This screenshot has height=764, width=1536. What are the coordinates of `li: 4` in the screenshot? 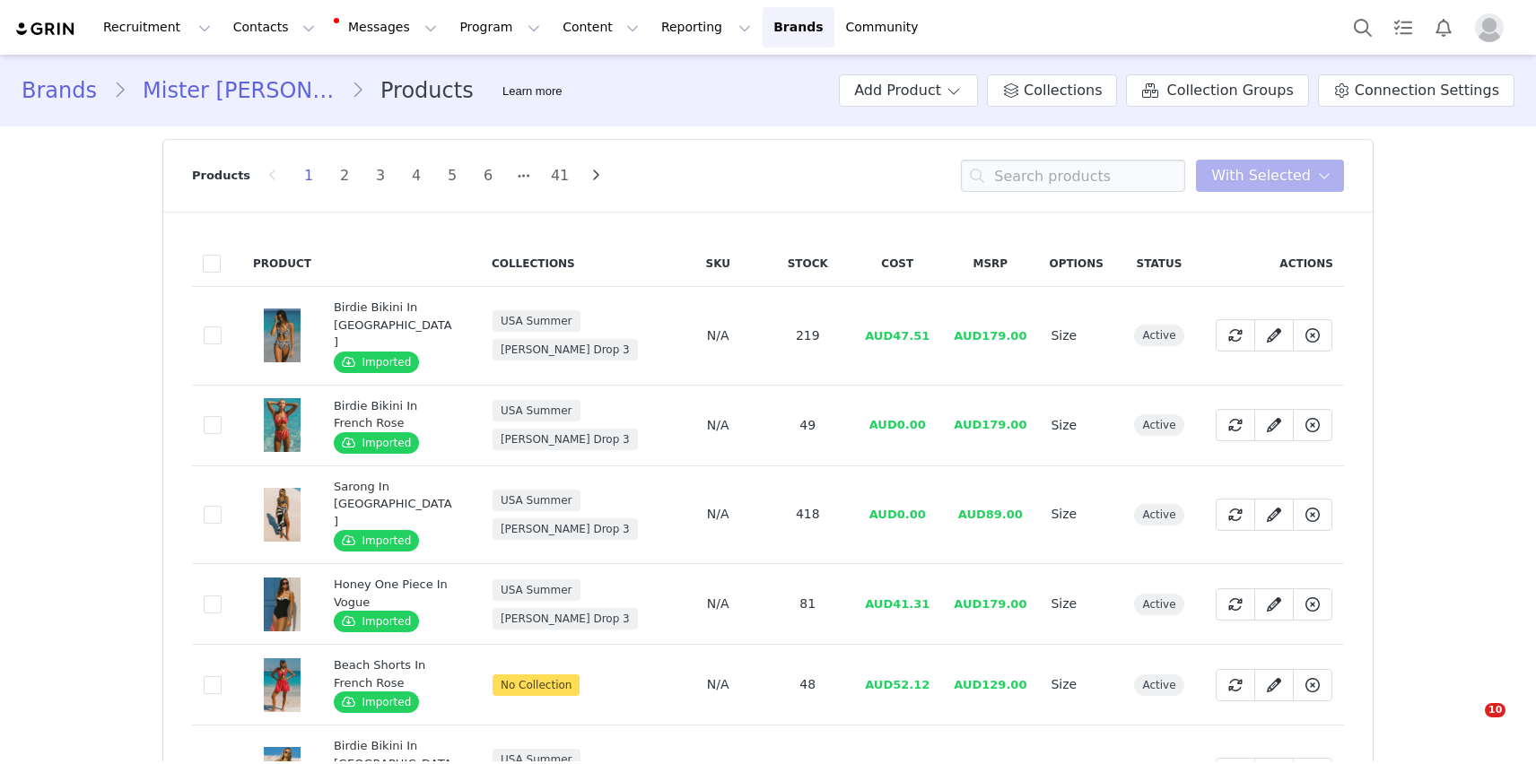 It's located at (416, 176).